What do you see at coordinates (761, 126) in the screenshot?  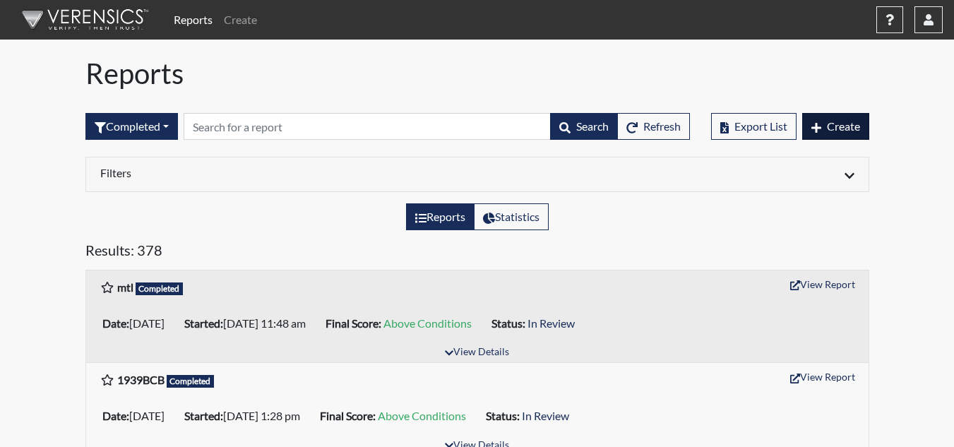 I see `span: Export List` at bounding box center [761, 126].